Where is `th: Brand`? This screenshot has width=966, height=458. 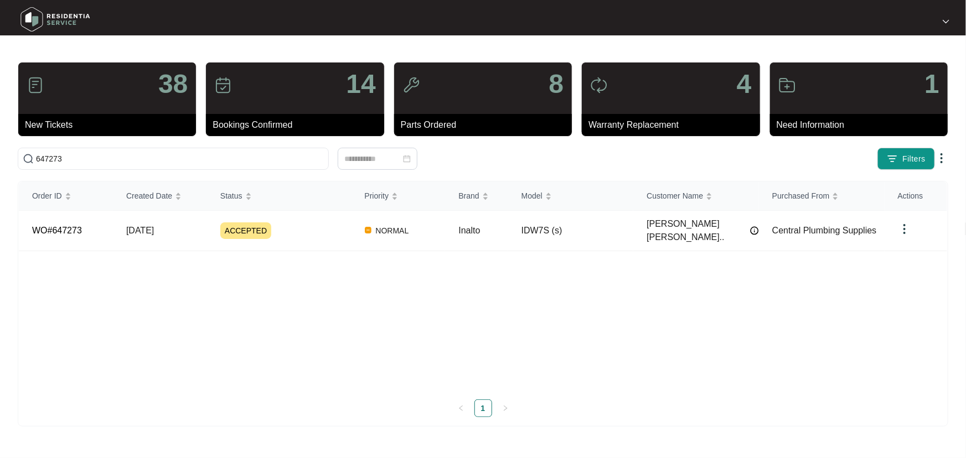 th: Brand is located at coordinates (476, 196).